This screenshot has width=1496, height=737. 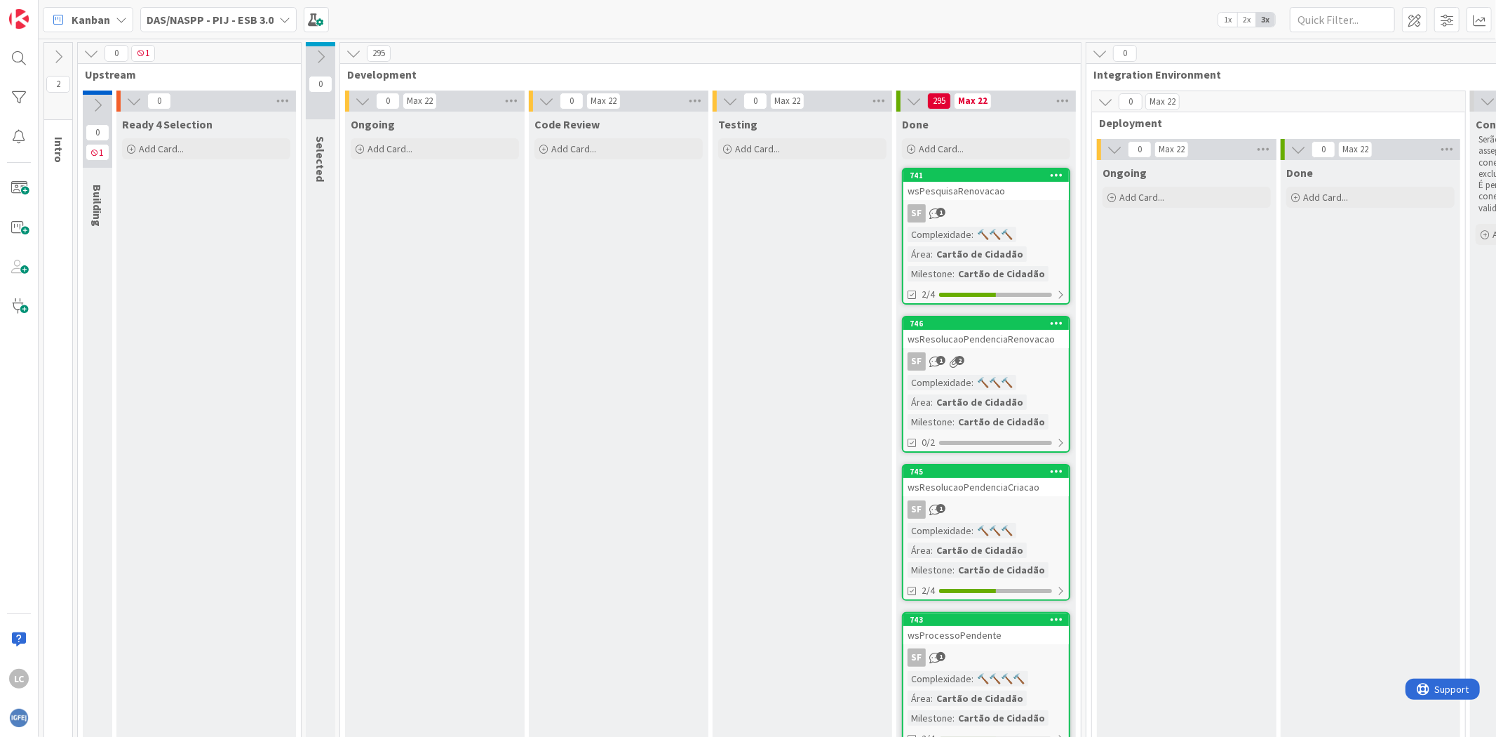 What do you see at coordinates (46, 11) in the screenshot?
I see `span: Support` at bounding box center [46, 11].